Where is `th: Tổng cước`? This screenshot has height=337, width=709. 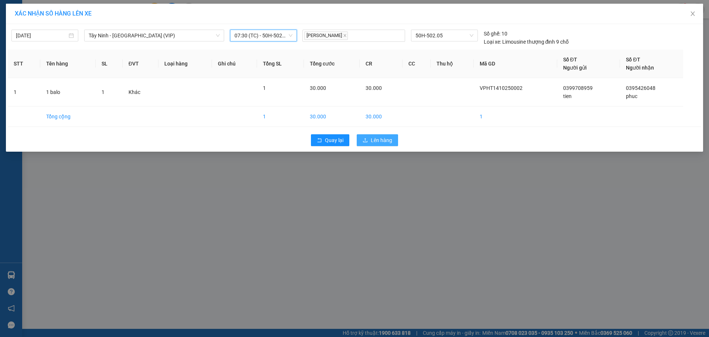 th: Tổng cước is located at coordinates (332, 64).